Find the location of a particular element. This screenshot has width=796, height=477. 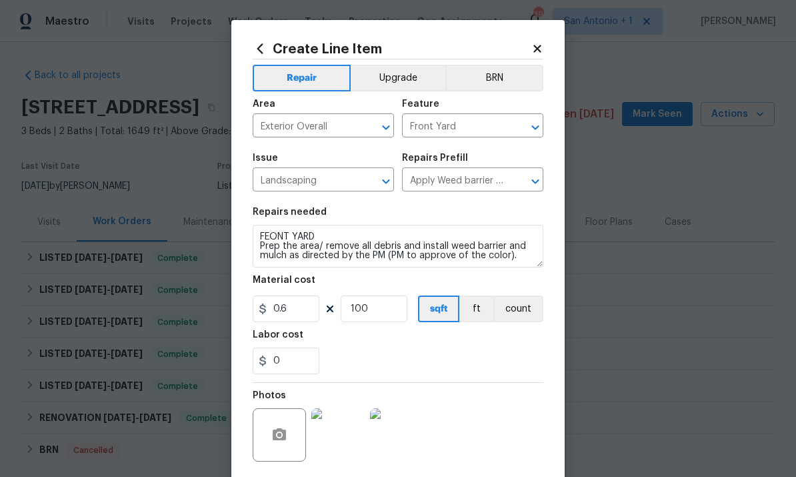

h5: Area is located at coordinates (264, 104).